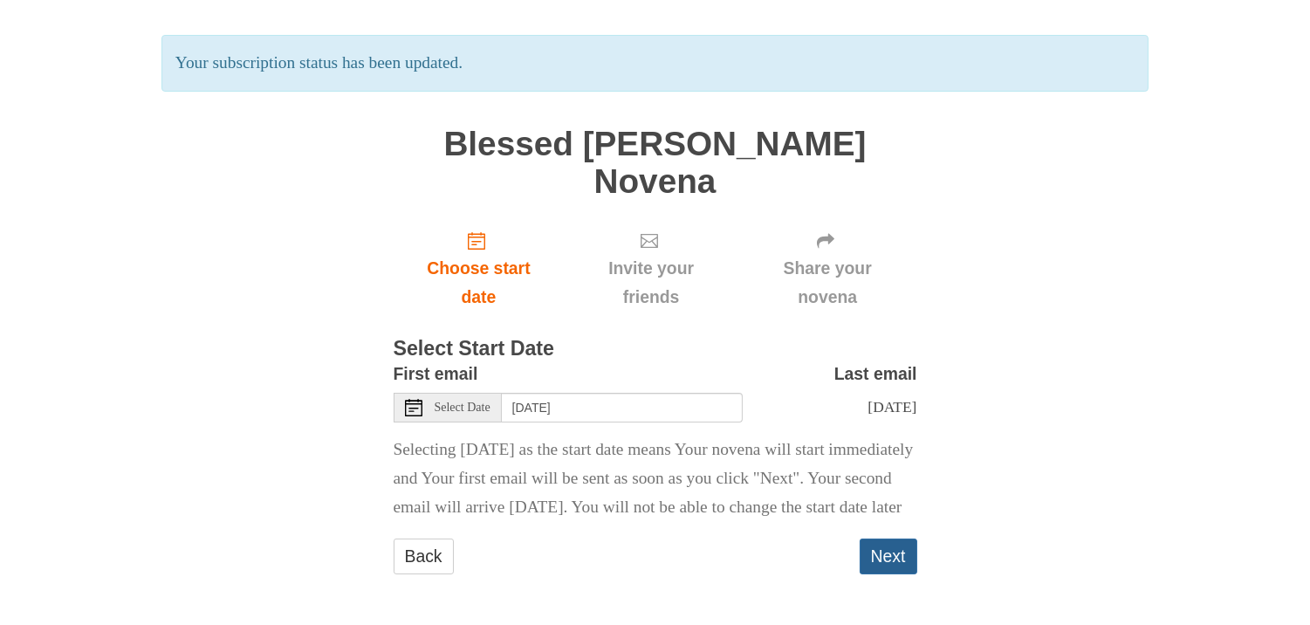 This screenshot has width=1310, height=625. Describe the element at coordinates (875, 373) in the screenshot. I see `label: Last email` at that location.